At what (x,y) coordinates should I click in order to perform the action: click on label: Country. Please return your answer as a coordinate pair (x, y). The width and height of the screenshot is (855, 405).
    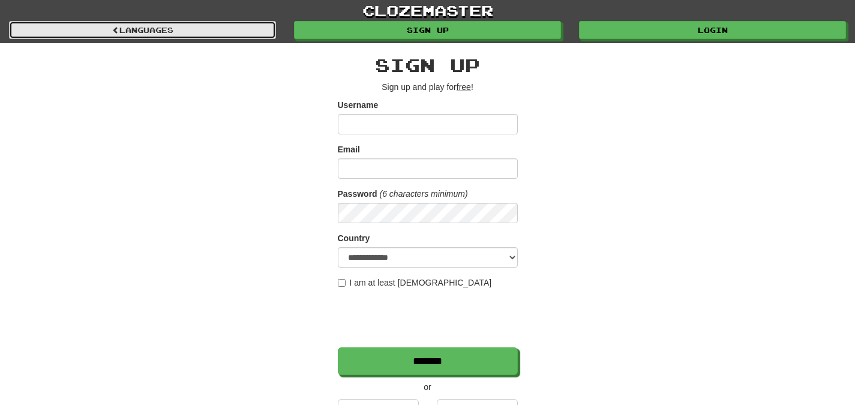
    Looking at the image, I should click on (354, 238).